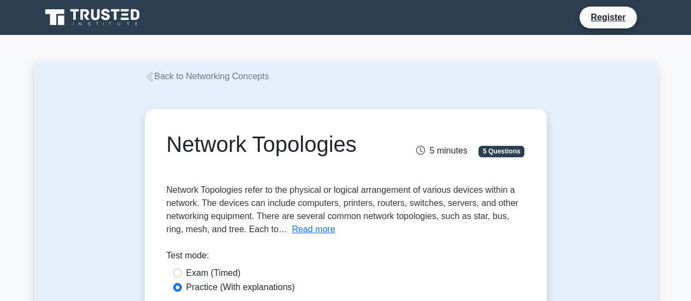 This screenshot has height=301, width=691. I want to click on span: 5 minutes, so click(441, 150).